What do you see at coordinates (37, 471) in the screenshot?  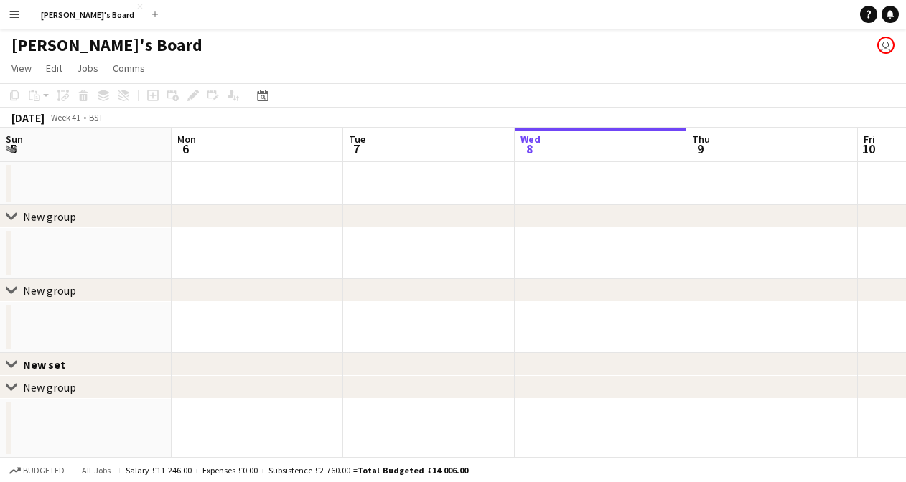 I see `button: Budgeted` at bounding box center [37, 471].